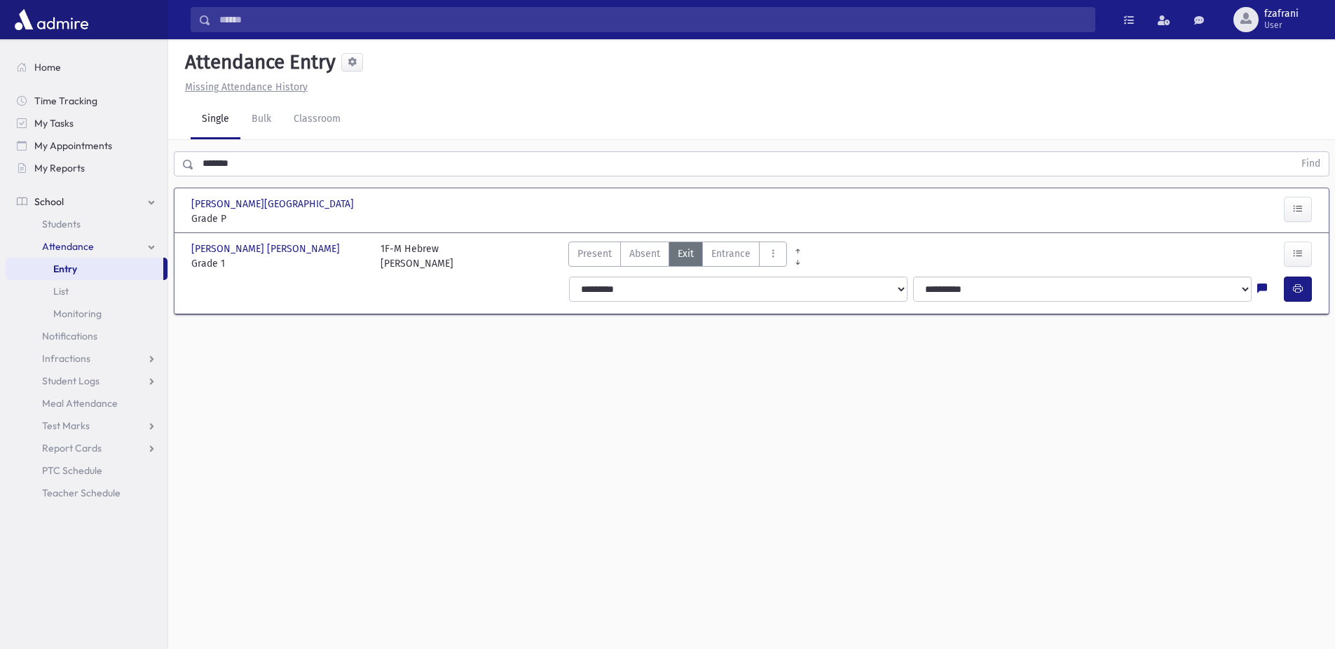 Image resolution: width=1335 pixels, height=649 pixels. Describe the element at coordinates (49, 202) in the screenshot. I see `span: School` at that location.